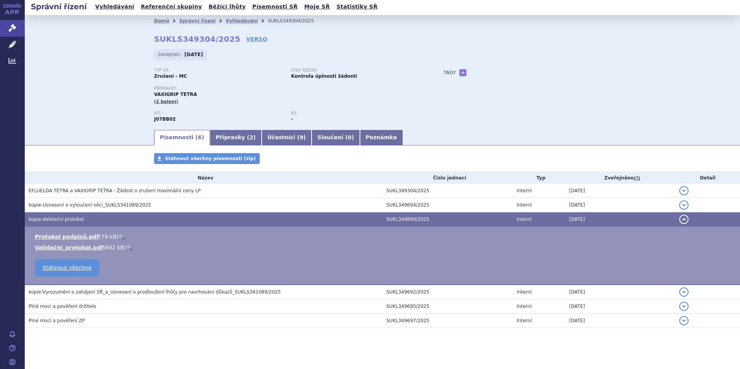 The height and width of the screenshot is (369, 740). Describe the element at coordinates (172, 7) in the screenshot. I see `a: Referenční skupiny` at that location.